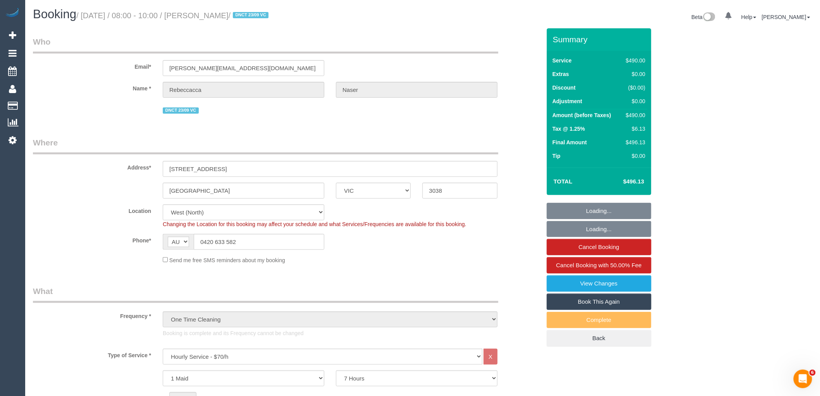  What do you see at coordinates (599, 247) in the screenshot?
I see `a: Cancel Booking` at bounding box center [599, 247].